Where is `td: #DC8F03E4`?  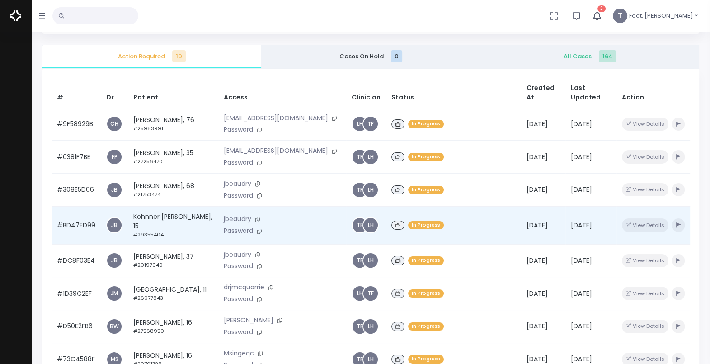 td: #DC8F03E4 is located at coordinates (76, 260).